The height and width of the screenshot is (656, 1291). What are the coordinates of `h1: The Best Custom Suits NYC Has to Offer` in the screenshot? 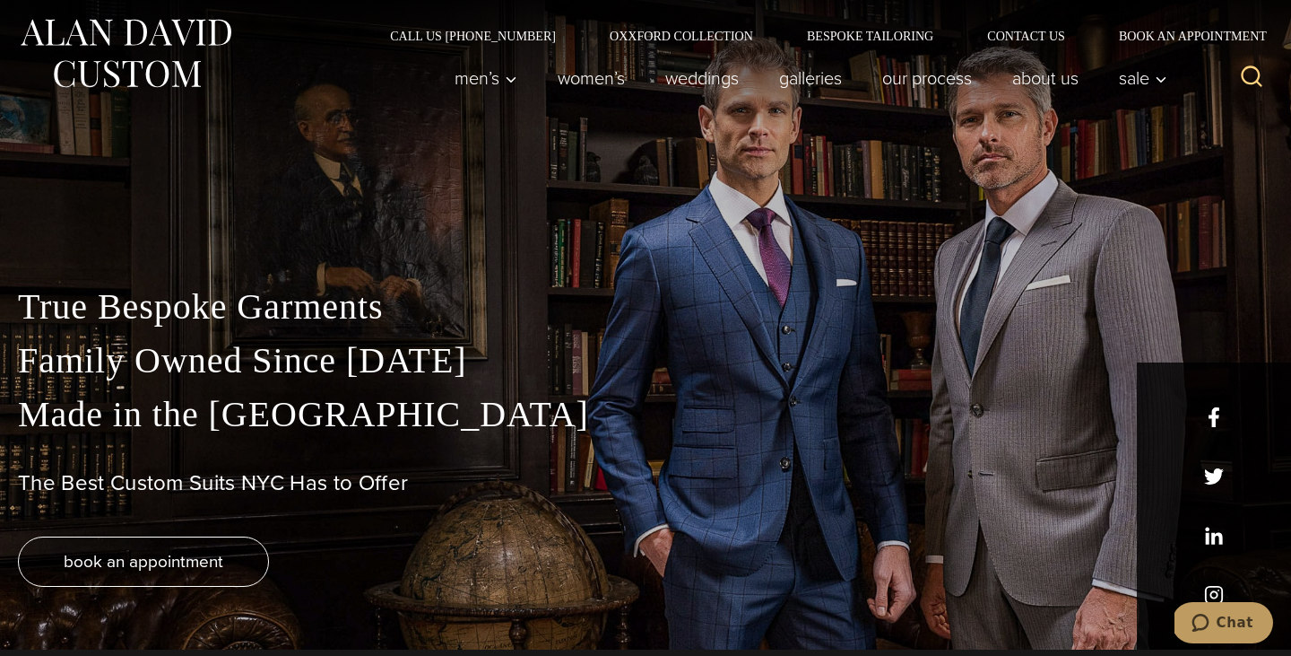 It's located at (646, 482).